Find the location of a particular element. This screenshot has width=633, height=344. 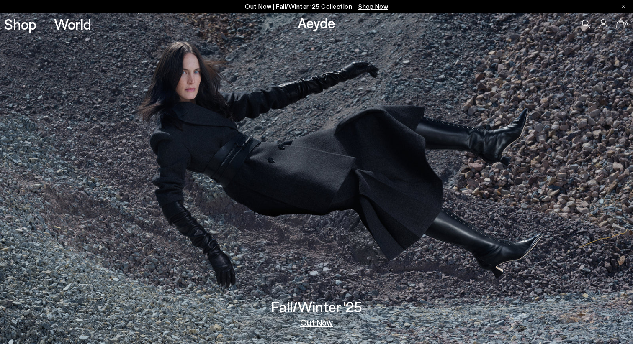

p: Out Now | Fall/Winter ‘25 Collection is located at coordinates (316, 6).